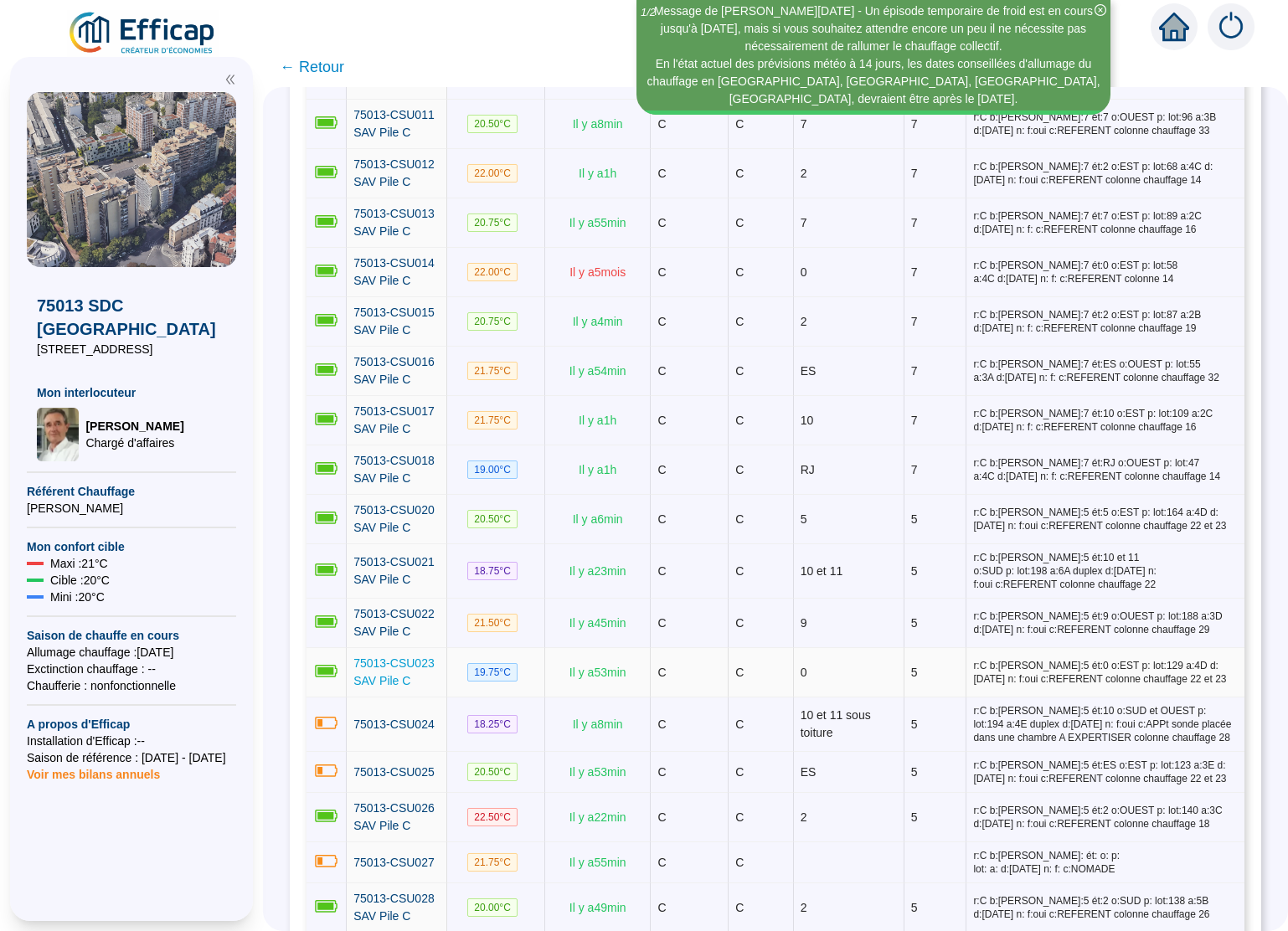  Describe the element at coordinates (394, 468) in the screenshot. I see `span: 75013-CSU018 SAV Pile C` at that location.